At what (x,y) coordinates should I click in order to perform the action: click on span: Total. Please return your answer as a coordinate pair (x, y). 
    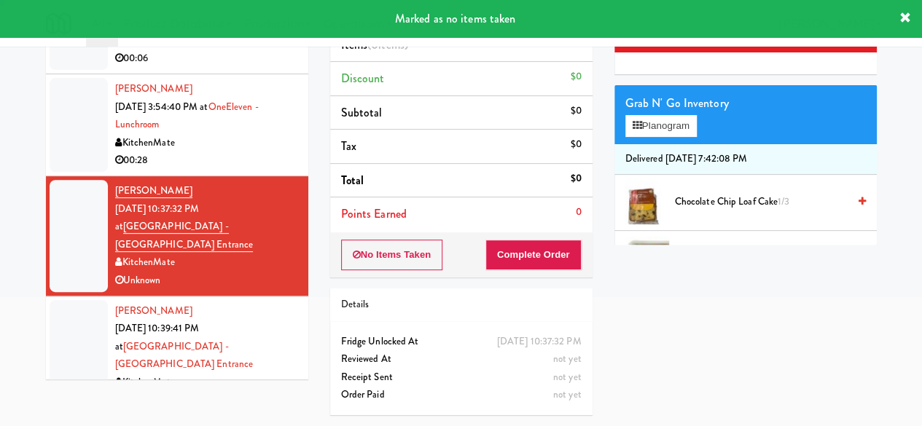
    Looking at the image, I should click on (353, 180).